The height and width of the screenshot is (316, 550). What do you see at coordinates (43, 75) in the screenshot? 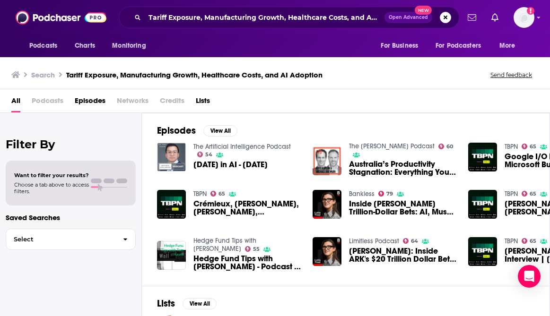
I see `h3: Search` at bounding box center [43, 75].